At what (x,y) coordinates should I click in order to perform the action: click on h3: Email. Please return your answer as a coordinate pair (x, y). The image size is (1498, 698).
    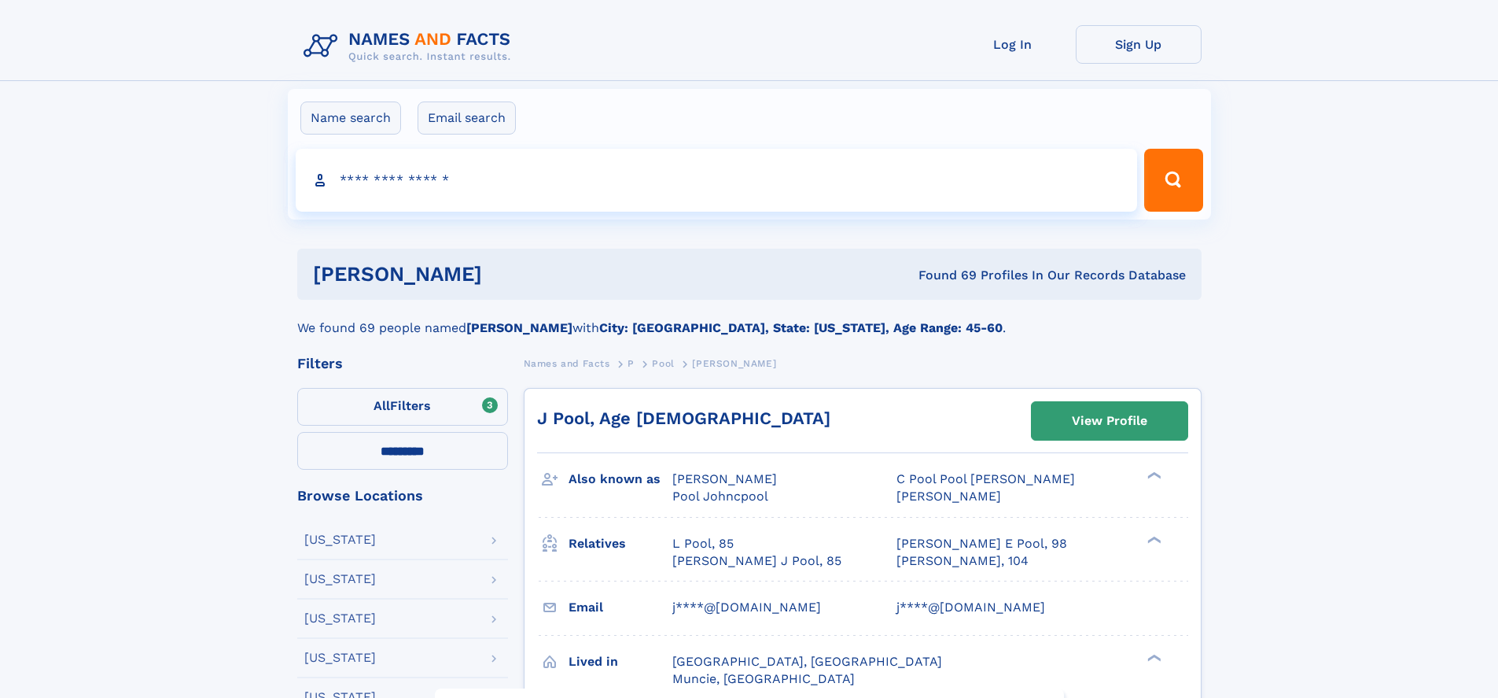
    Looking at the image, I should click on (621, 607).